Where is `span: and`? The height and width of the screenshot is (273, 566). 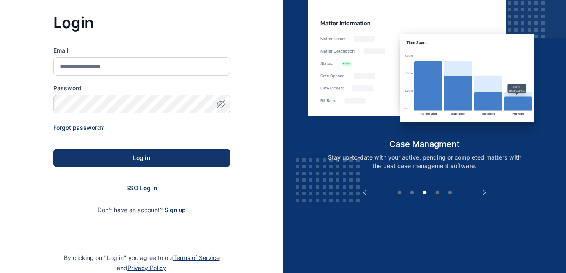
span: and is located at coordinates (141, 268).